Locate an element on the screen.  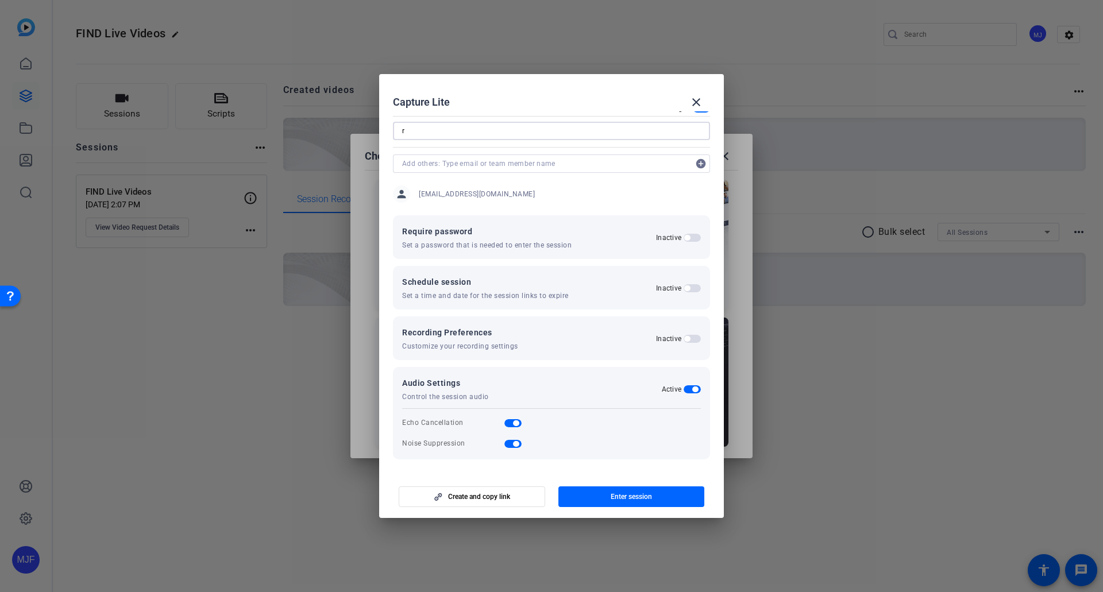
span: Control the session audio is located at coordinates (445, 397).